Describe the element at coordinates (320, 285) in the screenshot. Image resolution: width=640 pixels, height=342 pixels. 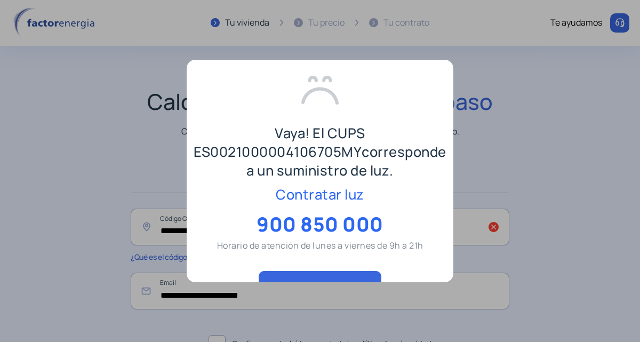
I see `span: Llama ahora` at that location.